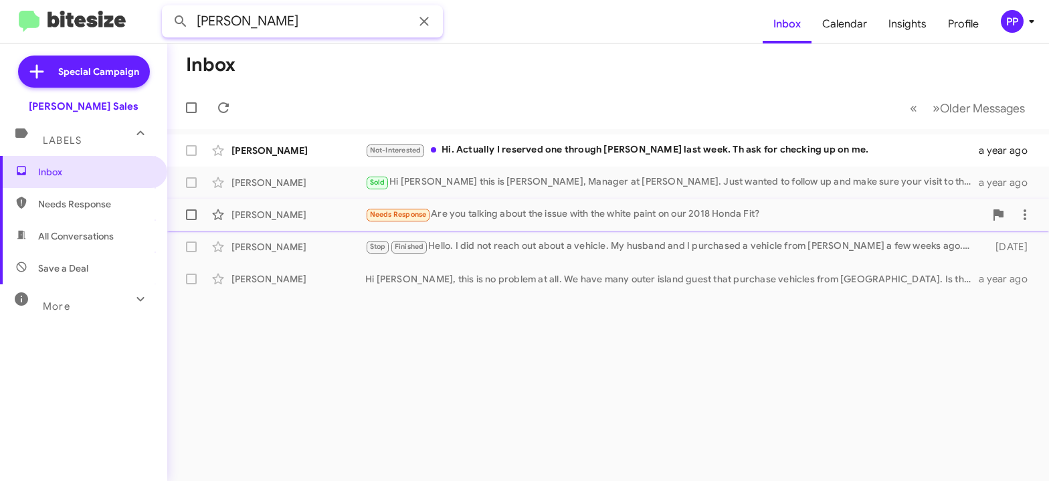 This screenshot has width=1049, height=481. What do you see at coordinates (378, 246) in the screenshot?
I see `span: Stop` at bounding box center [378, 246].